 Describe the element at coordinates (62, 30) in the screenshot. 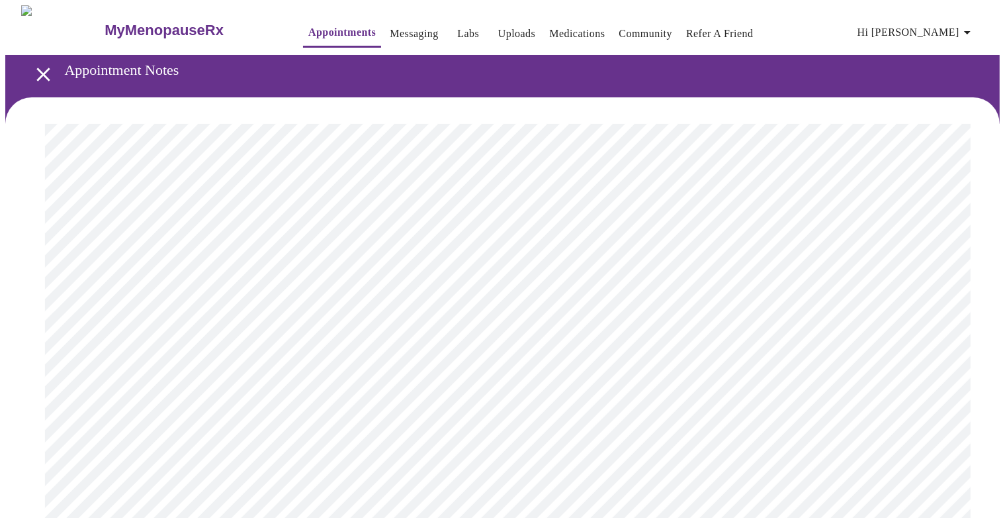

I see `img: MyMenopauseRx Logo` at that location.